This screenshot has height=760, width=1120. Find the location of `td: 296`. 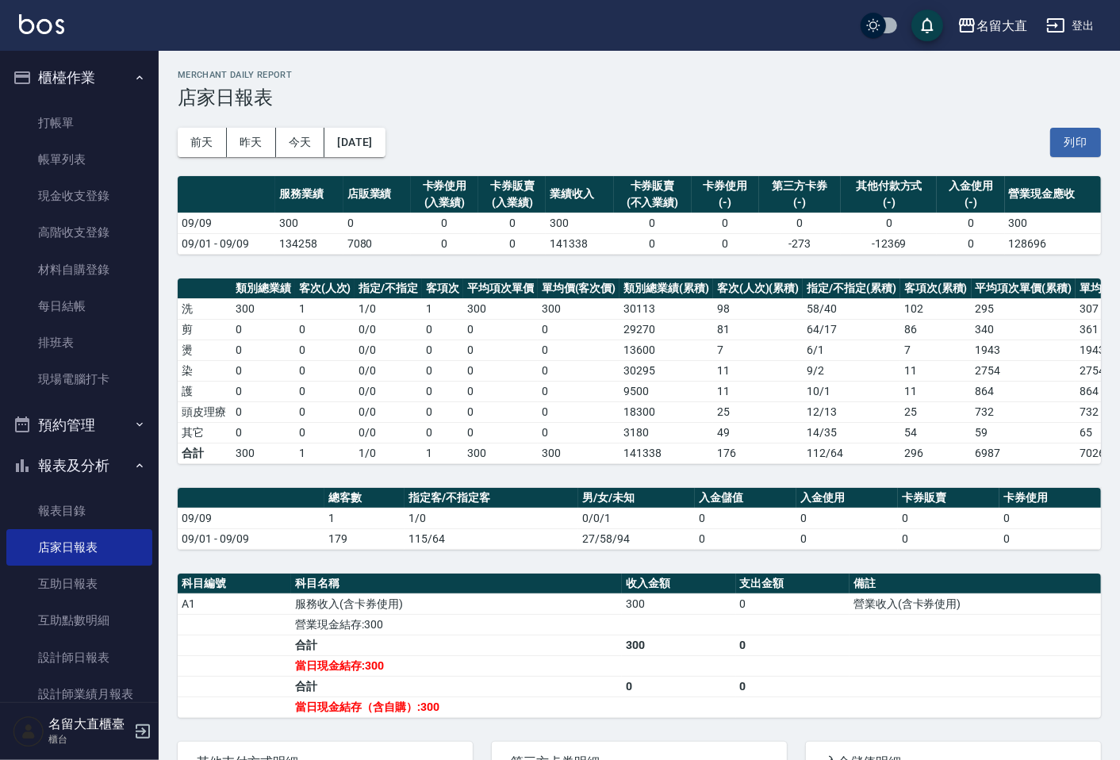

td: 296 is located at coordinates (936, 453).